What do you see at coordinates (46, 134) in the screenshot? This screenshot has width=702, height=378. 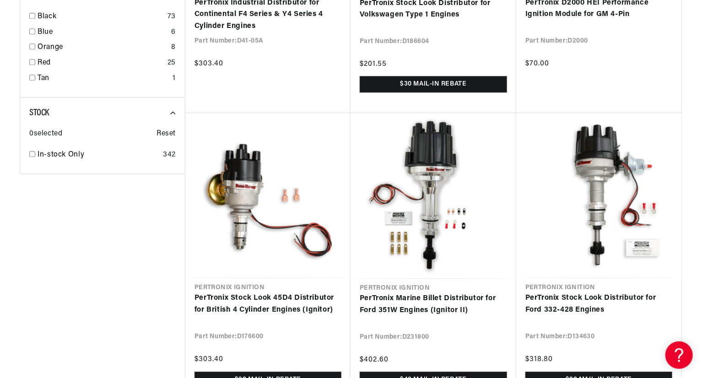 I see `span: 0 selected` at bounding box center [46, 134].